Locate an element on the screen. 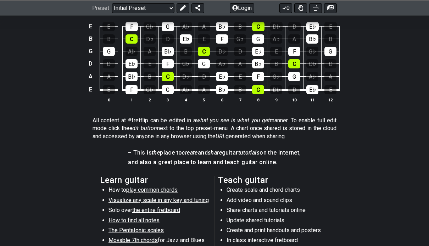  th: 5 is located at coordinates (204, 100).